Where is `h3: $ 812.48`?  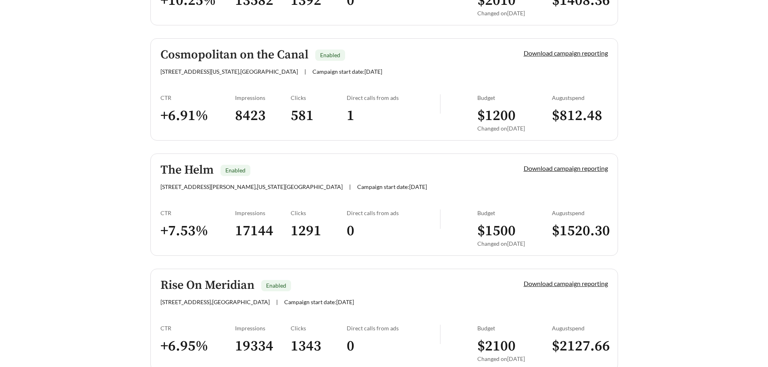
h3: $ 812.48 is located at coordinates (580, 116).